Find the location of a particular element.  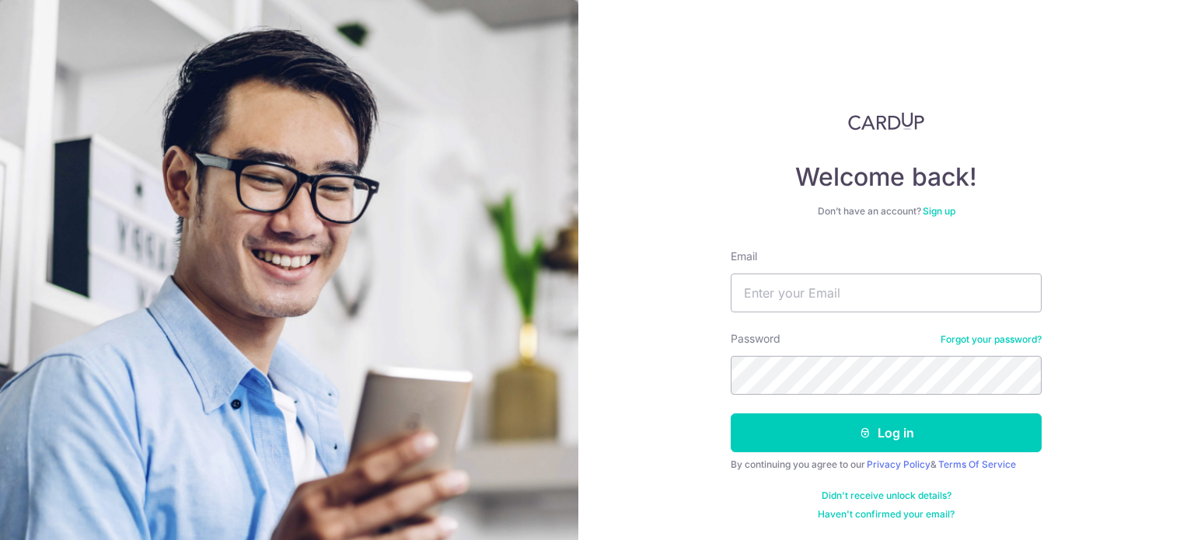

a: Terms Of Service is located at coordinates (977, 464).